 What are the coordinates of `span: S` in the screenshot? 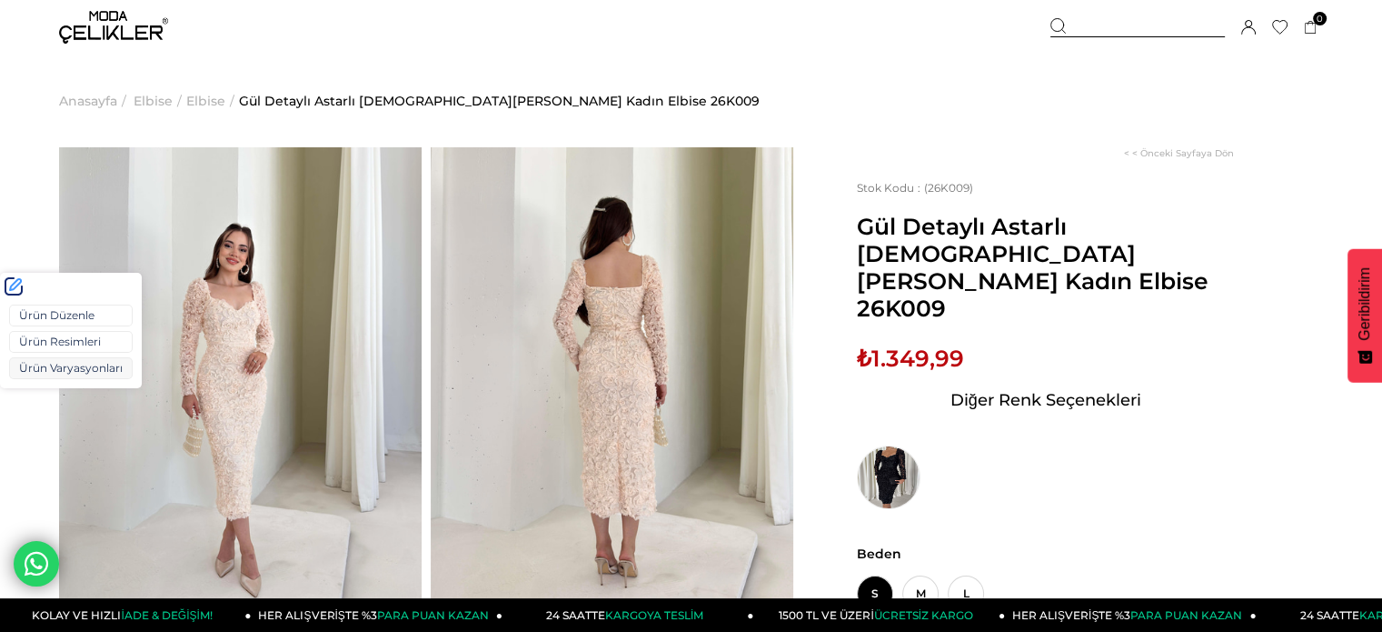 It's located at (875, 593).